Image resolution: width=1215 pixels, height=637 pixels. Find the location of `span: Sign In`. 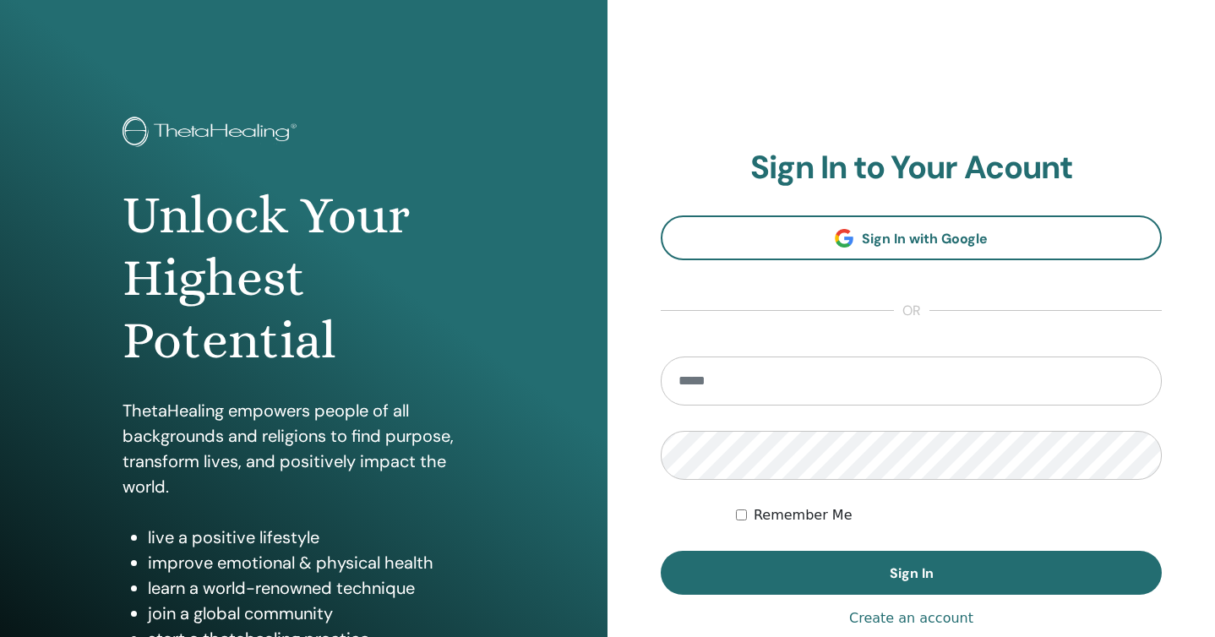

span: Sign In is located at coordinates (912, 573).